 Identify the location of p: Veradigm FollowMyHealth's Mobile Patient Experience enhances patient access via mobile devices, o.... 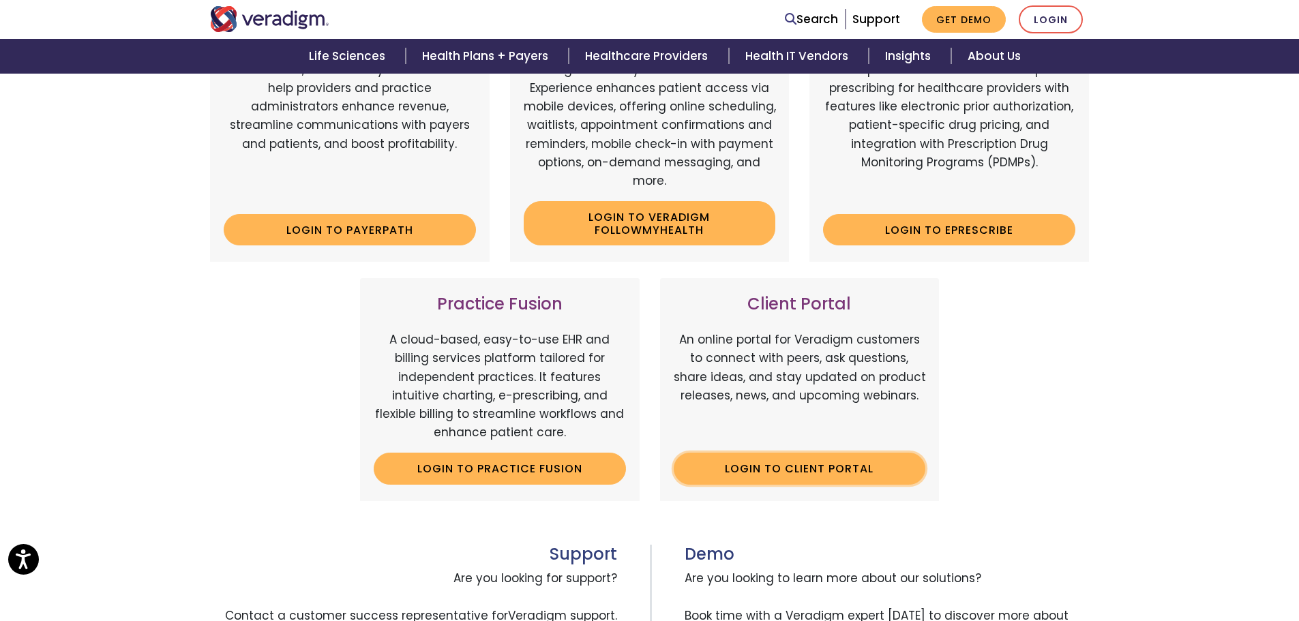
(650, 125).